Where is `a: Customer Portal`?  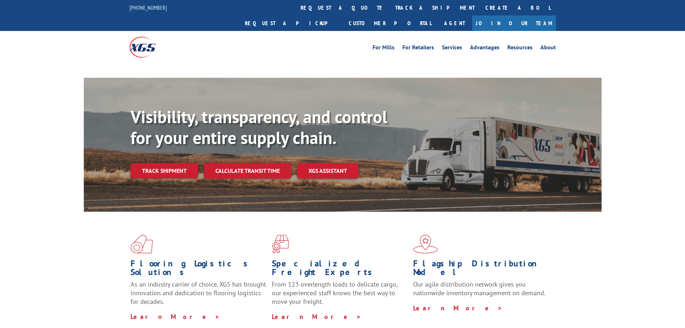 a: Customer Portal is located at coordinates (390, 23).